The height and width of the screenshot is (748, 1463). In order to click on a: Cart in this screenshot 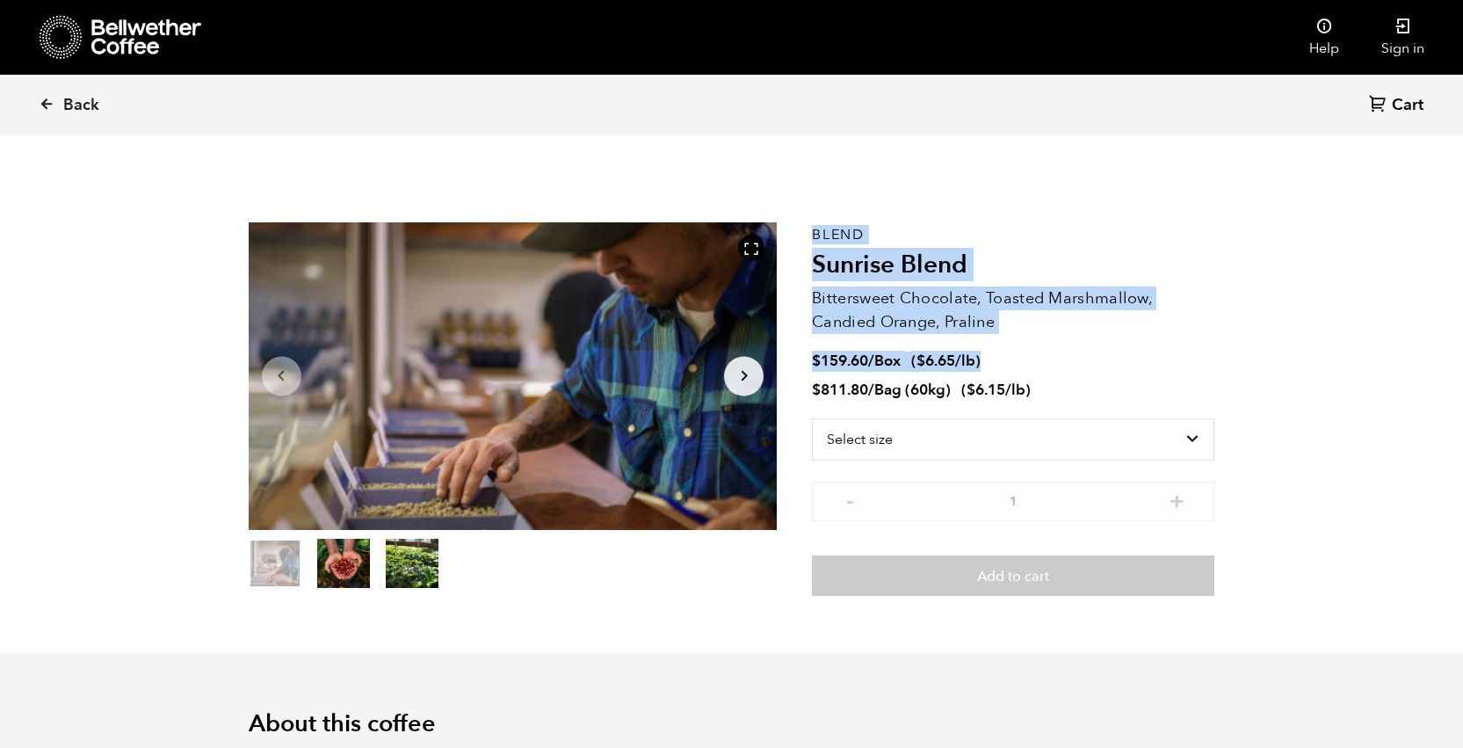, I will do `click(1398, 105)`.